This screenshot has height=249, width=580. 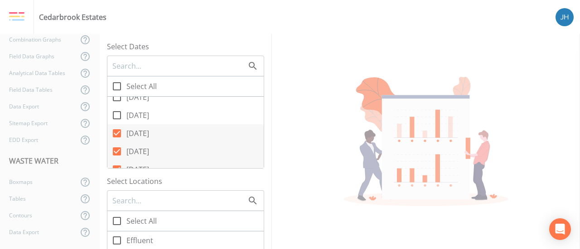 I want to click on div: Open Intercom Messenger, so click(x=560, y=230).